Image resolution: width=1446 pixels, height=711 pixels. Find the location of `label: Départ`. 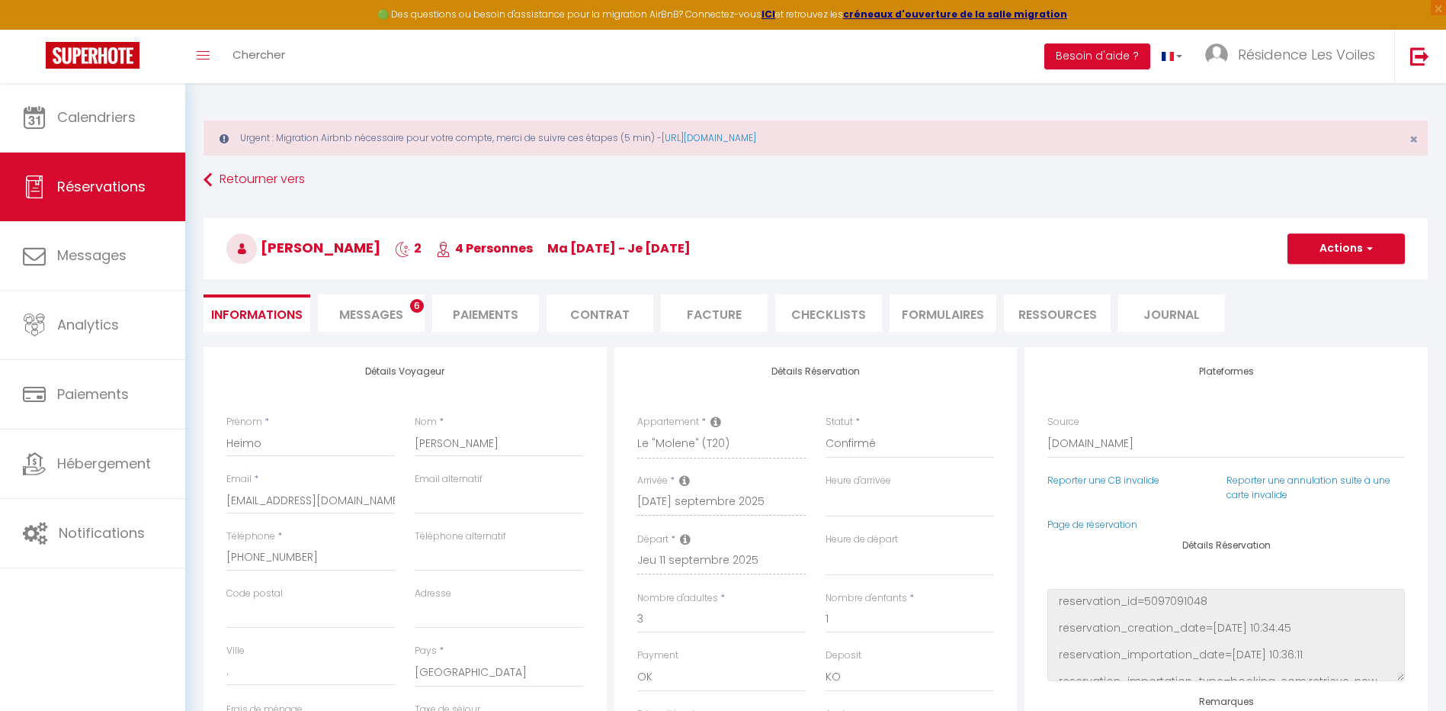

label: Départ is located at coordinates (653, 539).